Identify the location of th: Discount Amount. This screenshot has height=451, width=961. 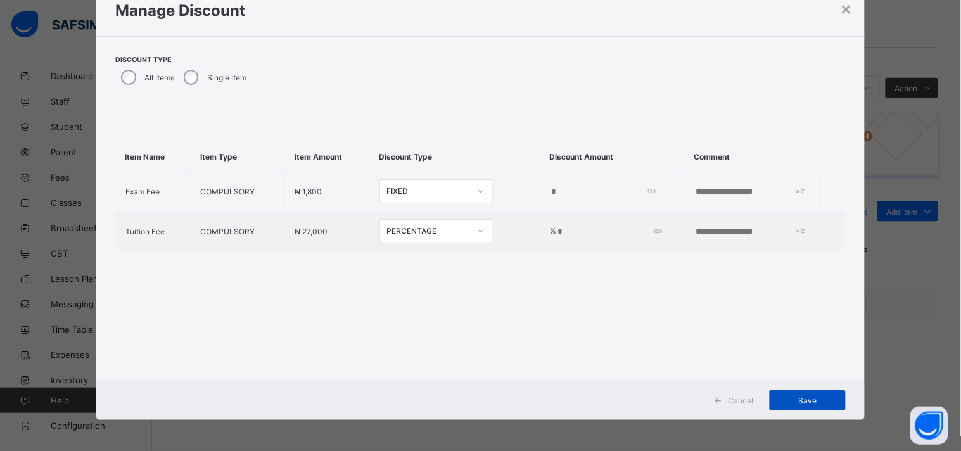
(613, 157).